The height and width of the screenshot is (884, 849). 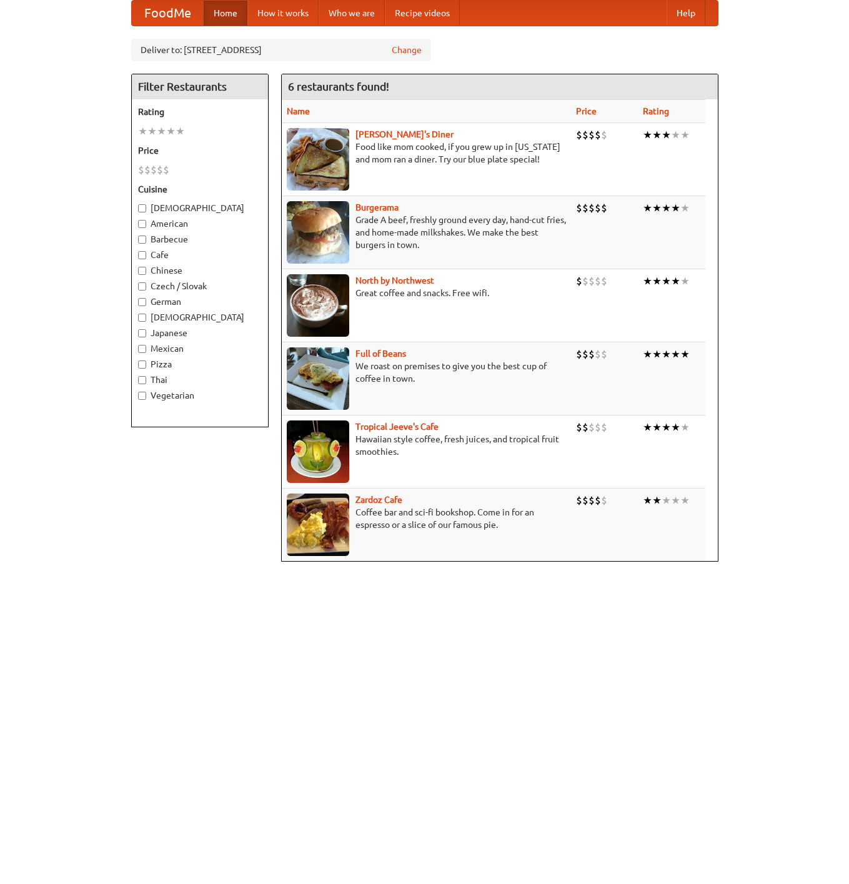 I want to click on img: burgerama.jpg, so click(x=318, y=232).